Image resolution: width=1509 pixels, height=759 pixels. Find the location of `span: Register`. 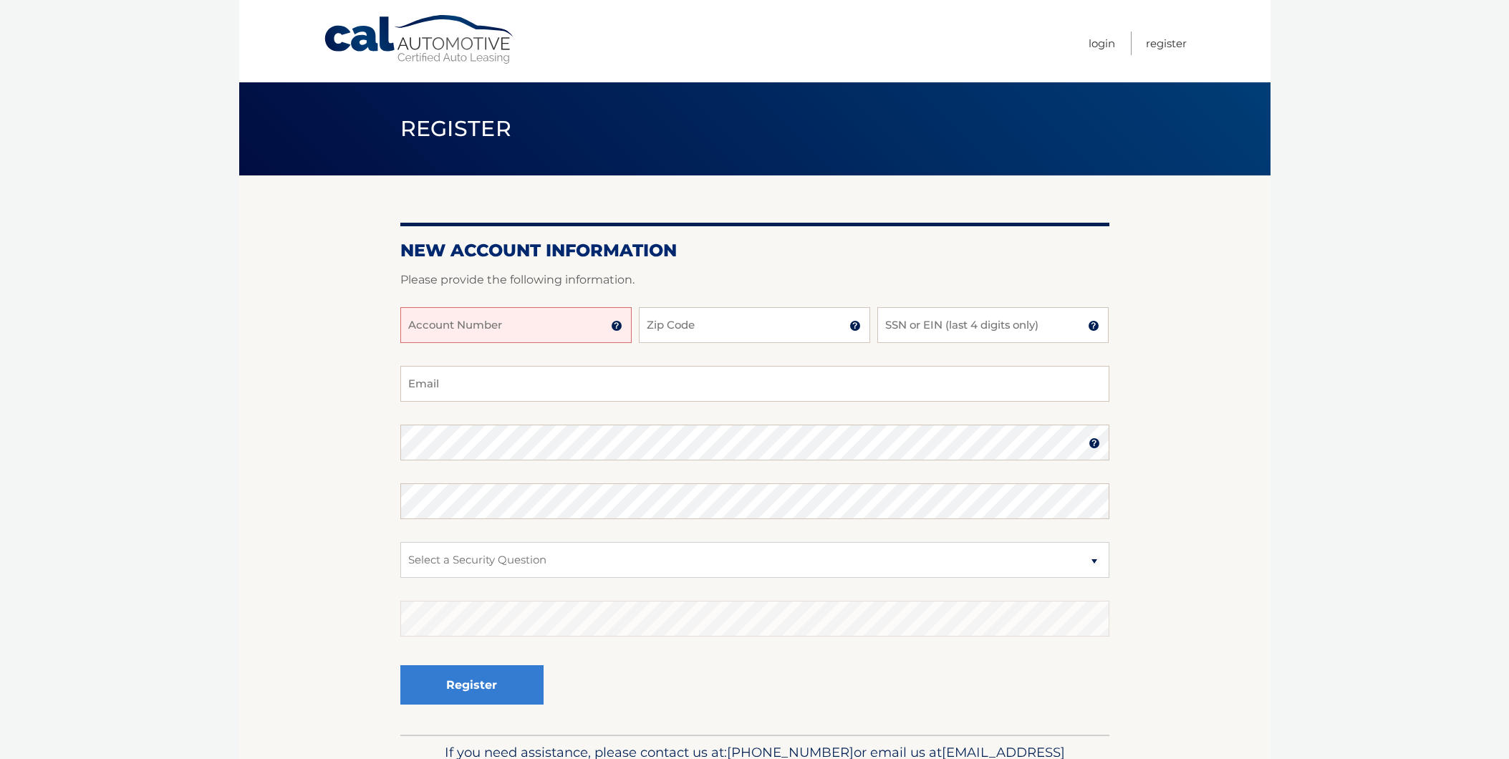

span: Register is located at coordinates (456, 128).